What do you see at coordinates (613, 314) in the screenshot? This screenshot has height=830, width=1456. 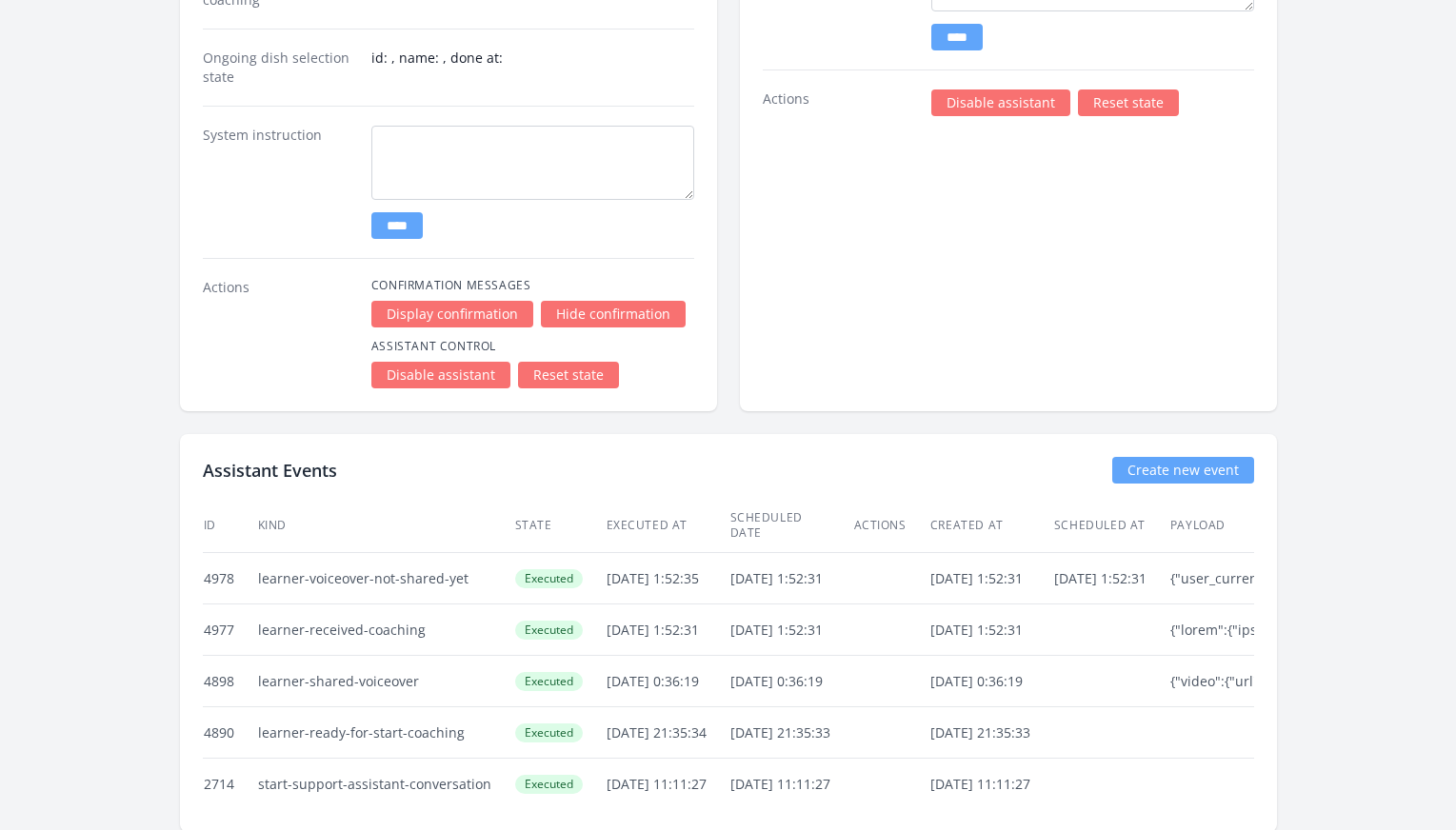 I see `a: Hide confirmation` at bounding box center [613, 314].